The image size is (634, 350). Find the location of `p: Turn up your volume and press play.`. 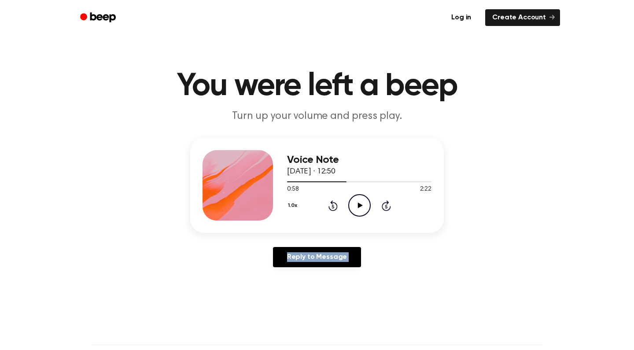

p: Turn up your volume and press play. is located at coordinates (317, 116).